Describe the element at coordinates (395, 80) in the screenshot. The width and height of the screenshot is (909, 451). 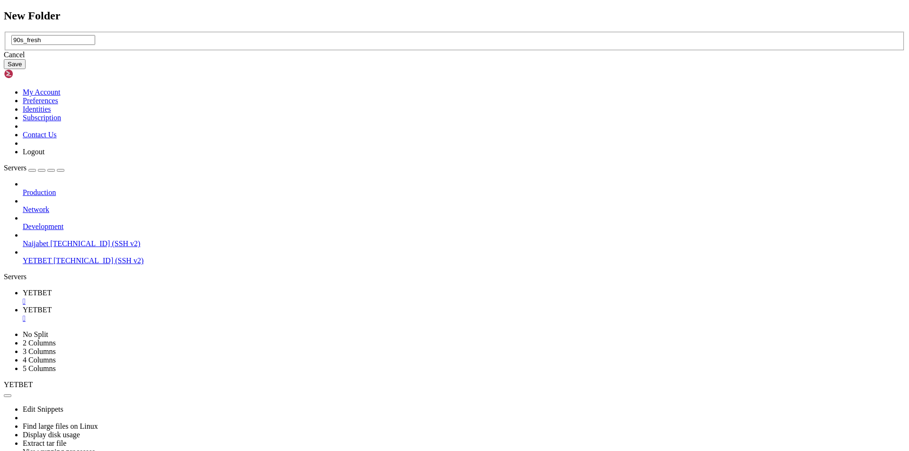
I see `x-row: Usage of /: 8.9% of 231.44GB Users logged in: 0` at that location.